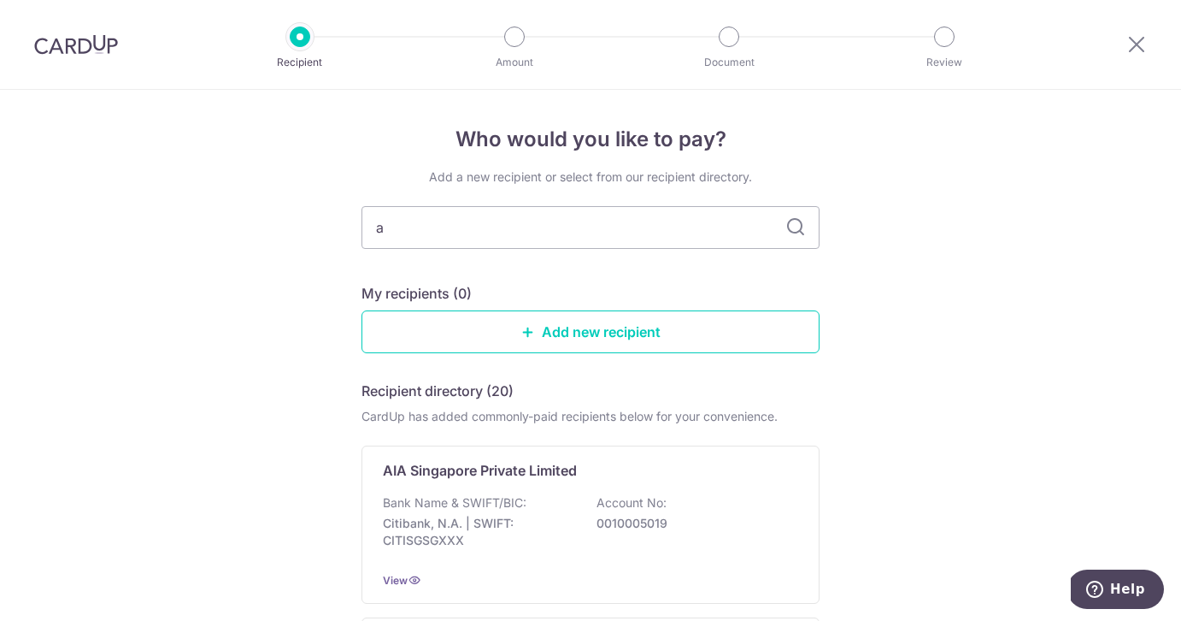  I want to click on p: Recipient, so click(300, 62).